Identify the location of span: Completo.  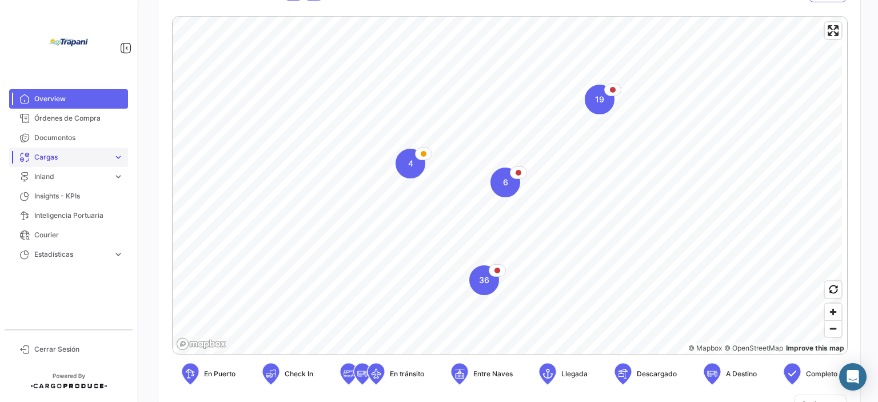
(822, 374).